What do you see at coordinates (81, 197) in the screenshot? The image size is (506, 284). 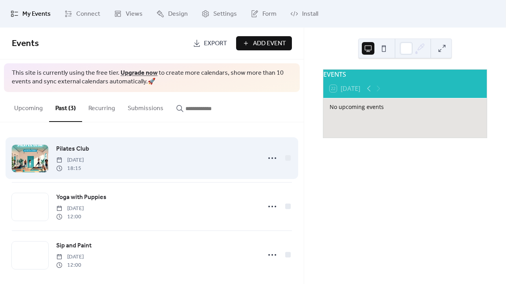 I see `span: Yoga with Puppies` at bounding box center [81, 197].